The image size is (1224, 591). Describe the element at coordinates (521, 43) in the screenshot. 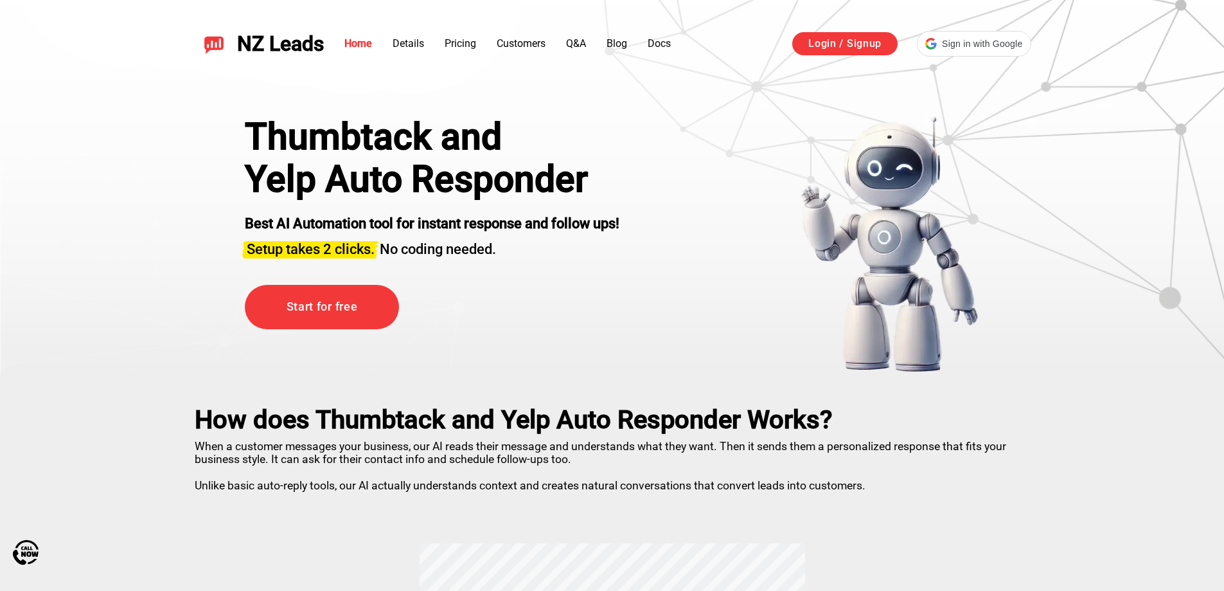

I see `a: Customers` at that location.